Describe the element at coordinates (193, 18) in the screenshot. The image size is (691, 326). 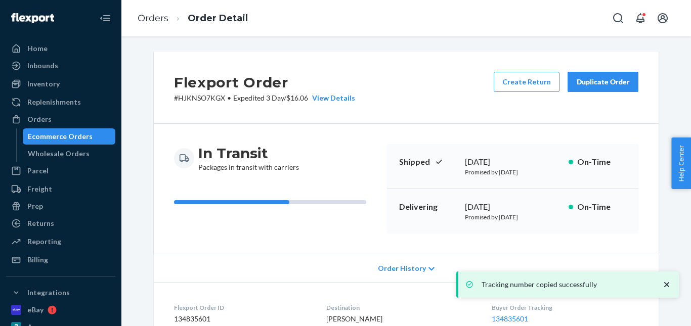
I see `ol: breadcrumbs` at that location.